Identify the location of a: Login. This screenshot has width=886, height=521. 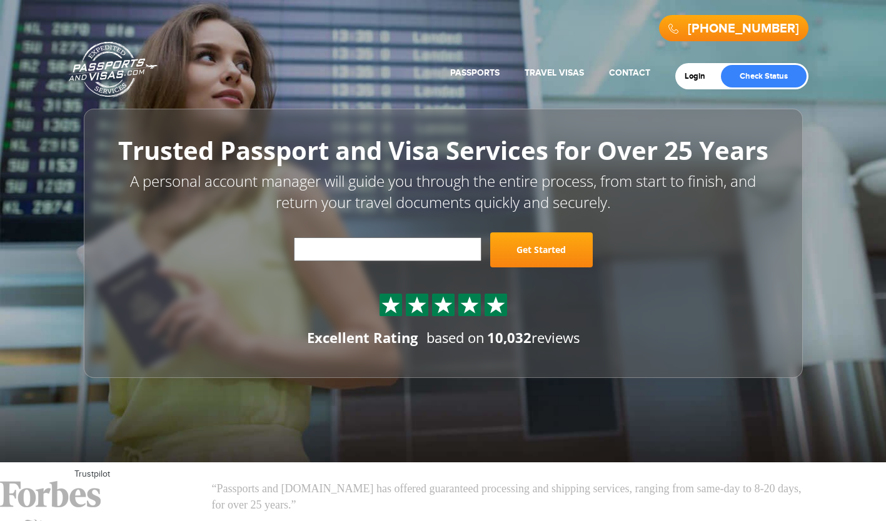
(699, 76).